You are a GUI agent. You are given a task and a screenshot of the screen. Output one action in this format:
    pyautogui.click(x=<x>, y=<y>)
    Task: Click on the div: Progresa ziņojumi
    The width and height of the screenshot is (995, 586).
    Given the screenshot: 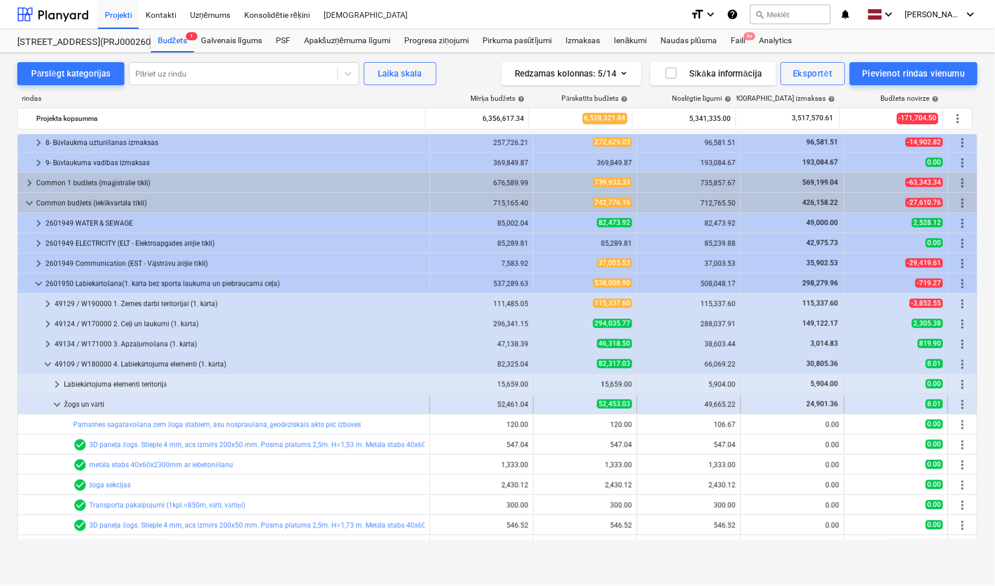 What is the action you would take?
    pyautogui.click(x=437, y=41)
    